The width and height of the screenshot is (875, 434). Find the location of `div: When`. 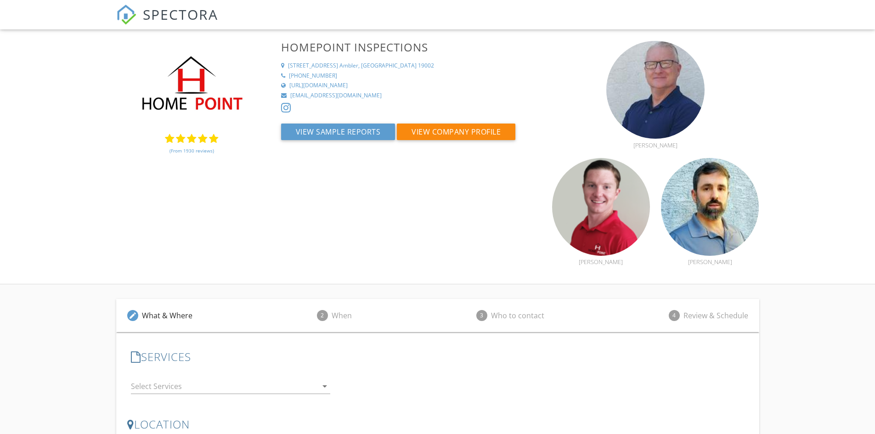

div: When is located at coordinates (342, 315).